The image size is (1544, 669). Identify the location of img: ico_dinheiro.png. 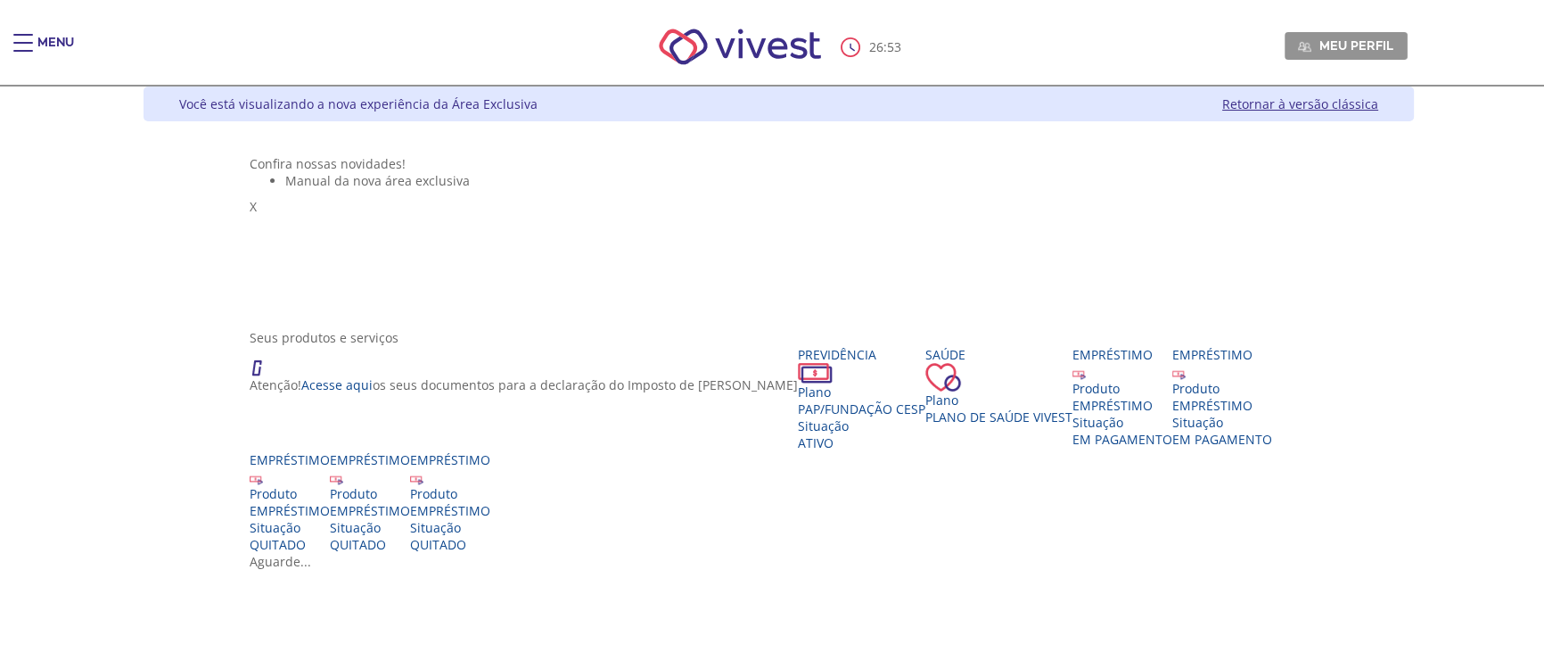
(815, 373).